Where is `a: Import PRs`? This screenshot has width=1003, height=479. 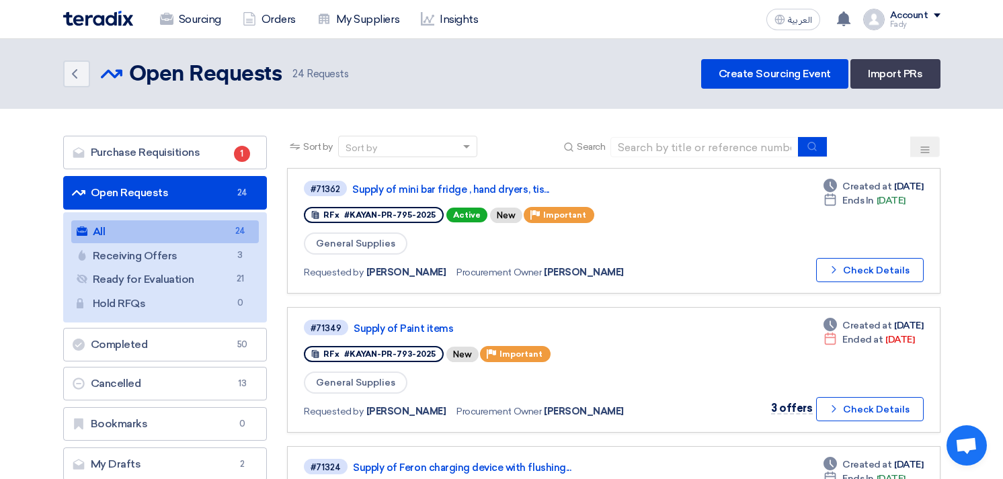
a: Import PRs is located at coordinates (895, 74).